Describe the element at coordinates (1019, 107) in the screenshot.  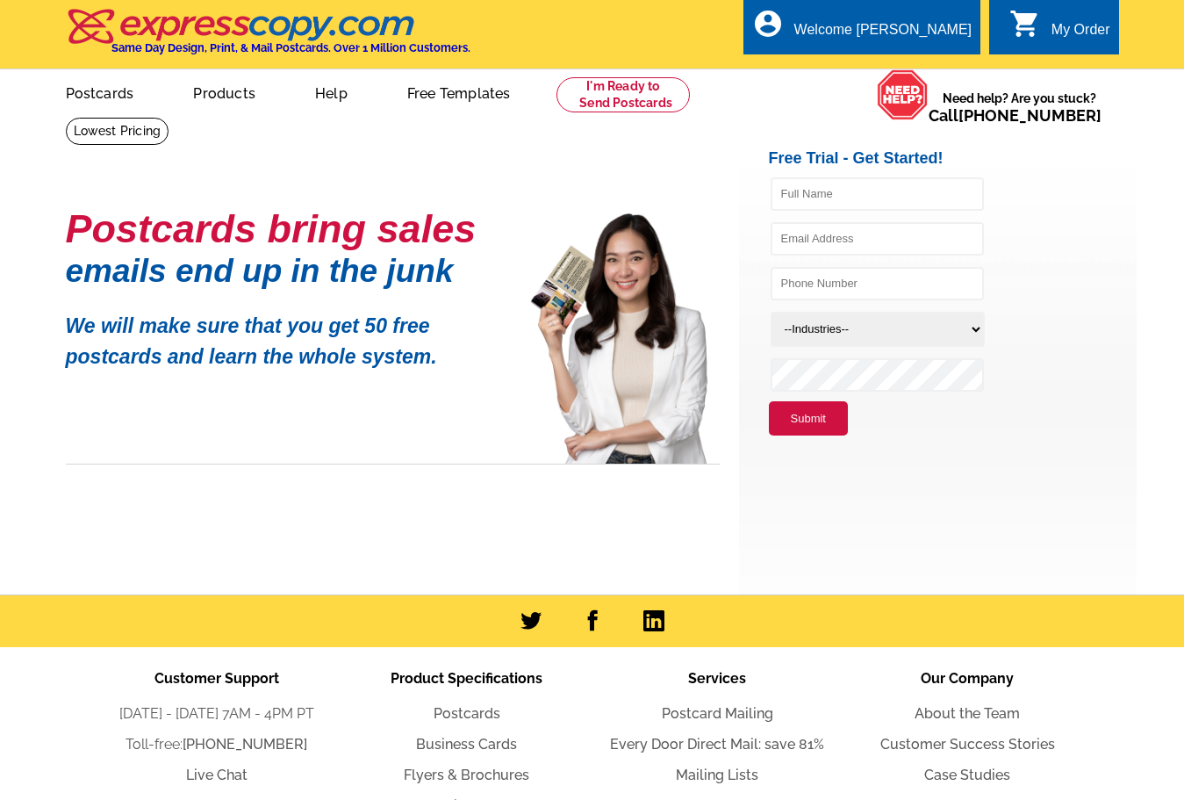
I see `span: Need help? Are you stuck?` at that location.